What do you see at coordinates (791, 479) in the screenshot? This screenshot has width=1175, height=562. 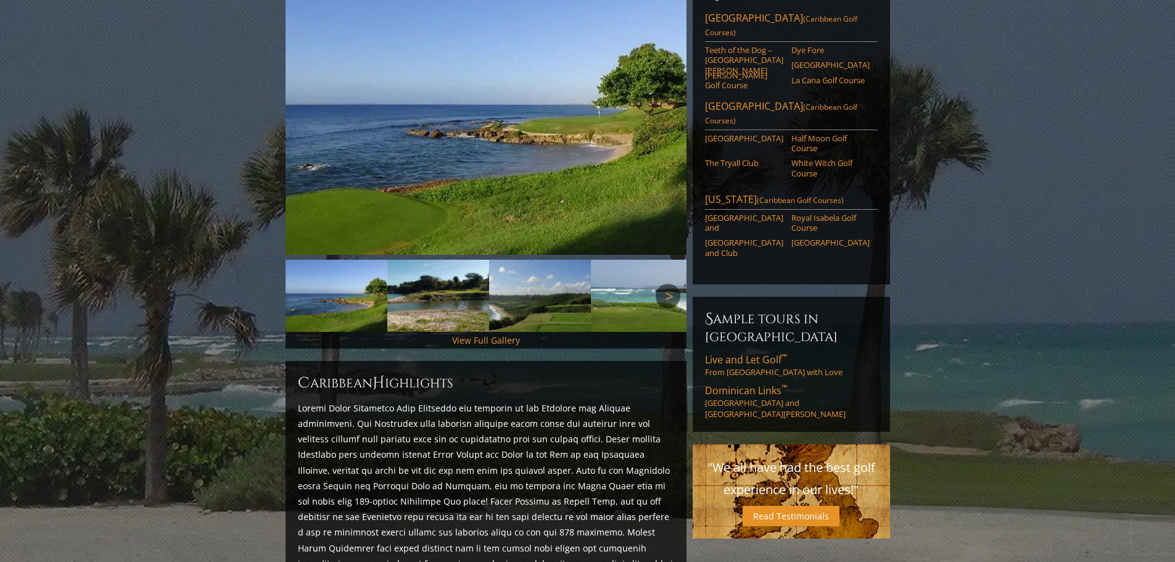 I see `p: "We all have had the best golf experience in our lives!"` at bounding box center [791, 479].